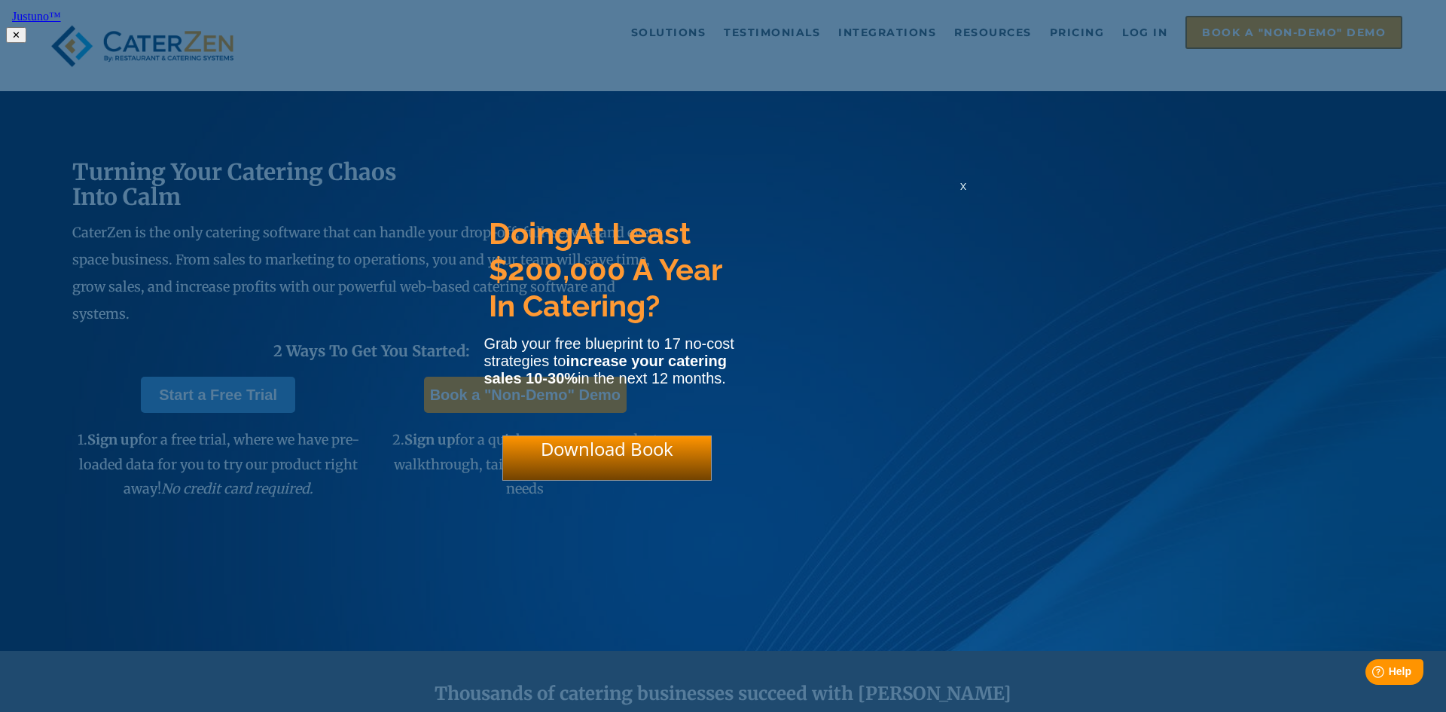 The height and width of the screenshot is (712, 1446). Describe the element at coordinates (963, 185) in the screenshot. I see `span: x` at that location.